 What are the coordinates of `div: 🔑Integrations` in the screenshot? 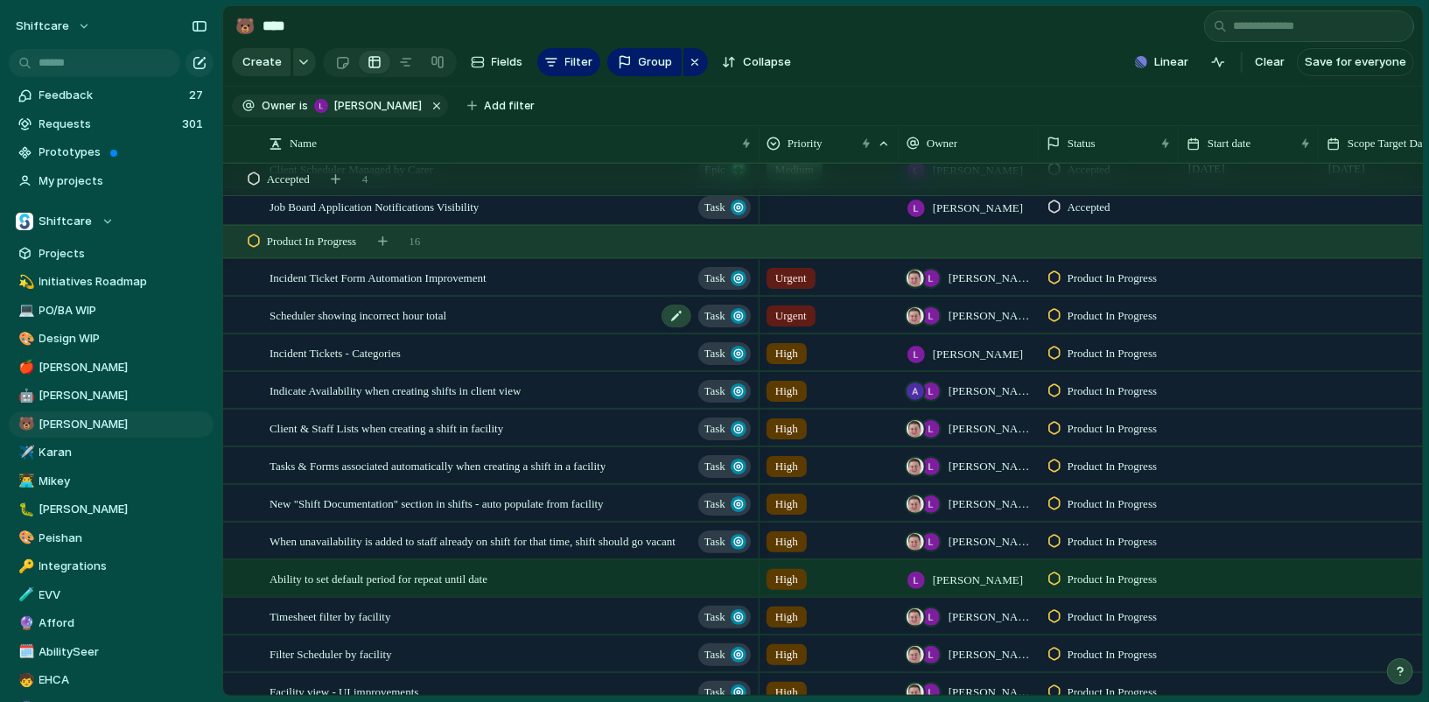 It's located at (111, 566).